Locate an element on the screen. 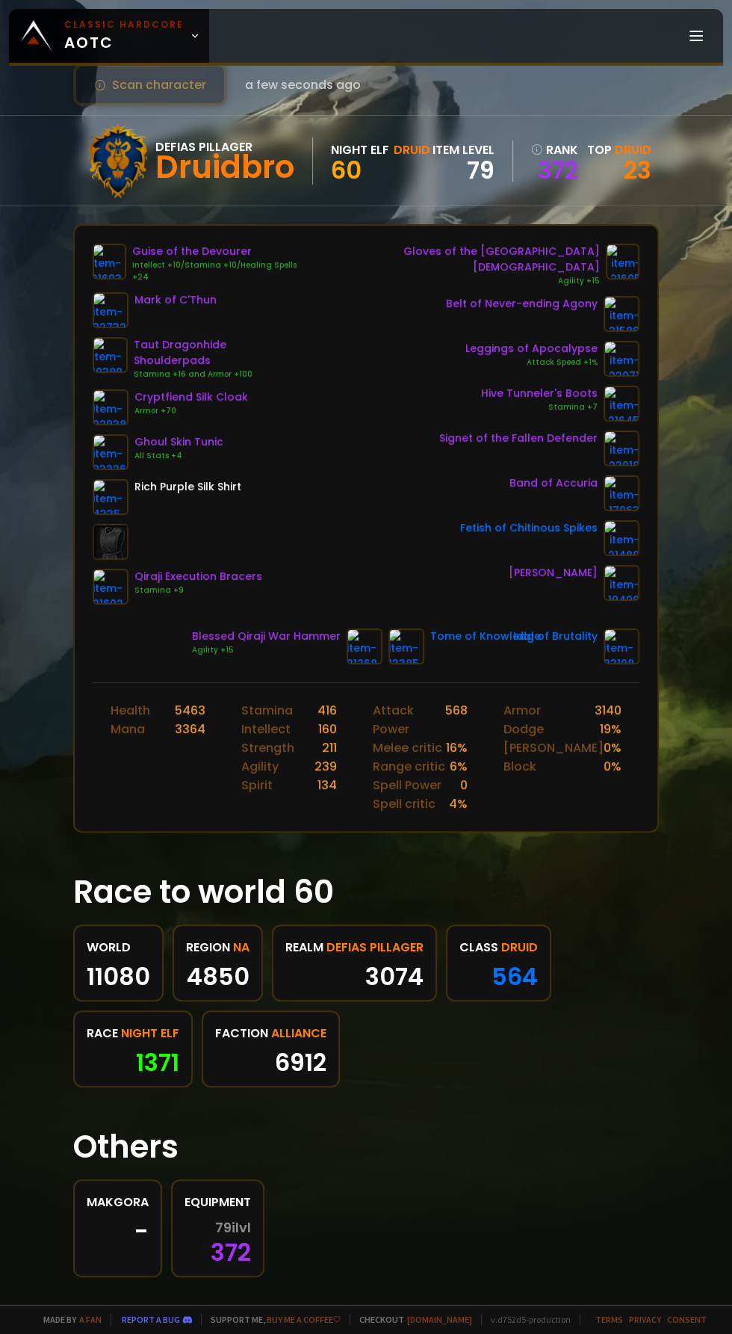 The height and width of the screenshot is (1334, 732). div: Mana is located at coordinates (128, 729).